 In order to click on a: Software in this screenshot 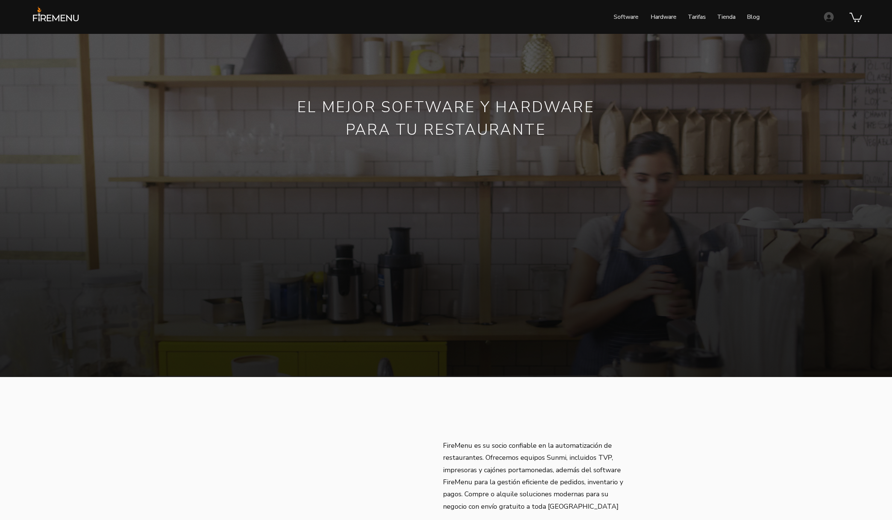, I will do `click(626, 17)`.